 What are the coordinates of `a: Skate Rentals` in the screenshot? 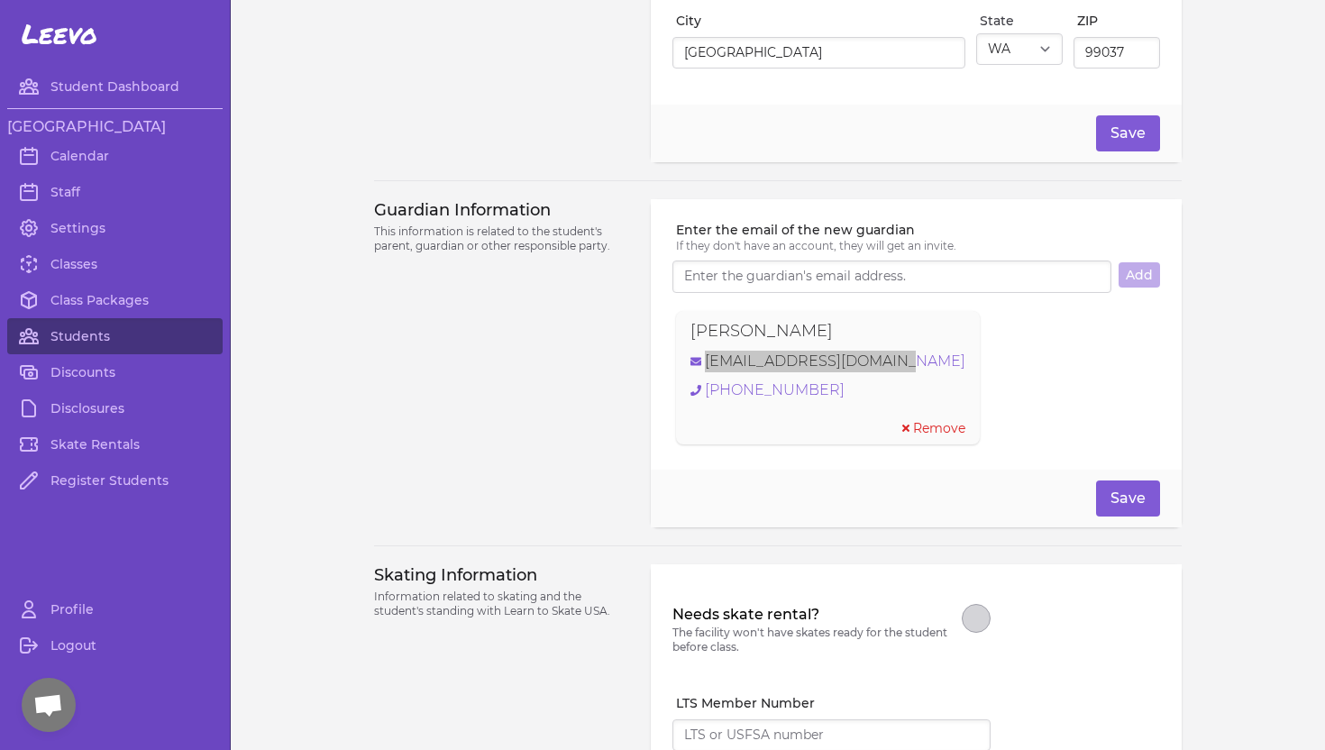 It's located at (114, 444).